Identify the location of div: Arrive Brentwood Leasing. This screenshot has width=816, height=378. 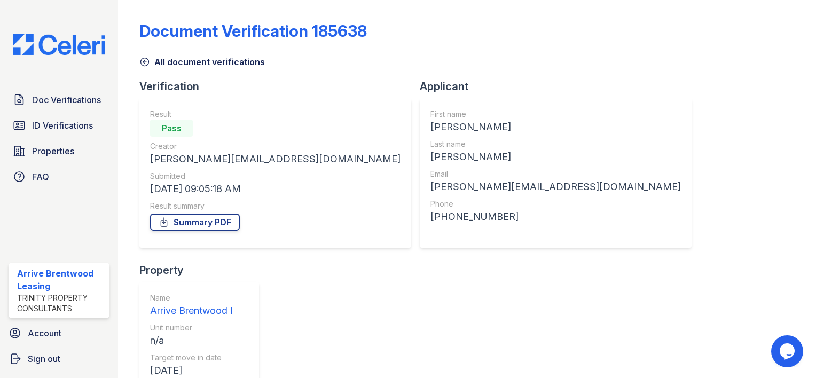
(61, 280).